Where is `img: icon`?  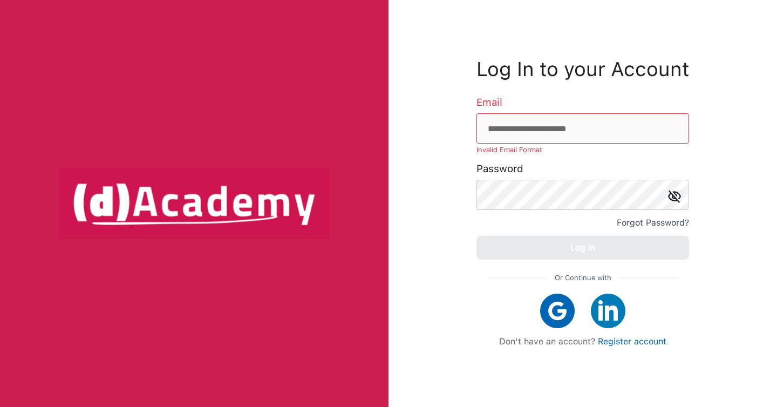 img: icon is located at coordinates (674, 196).